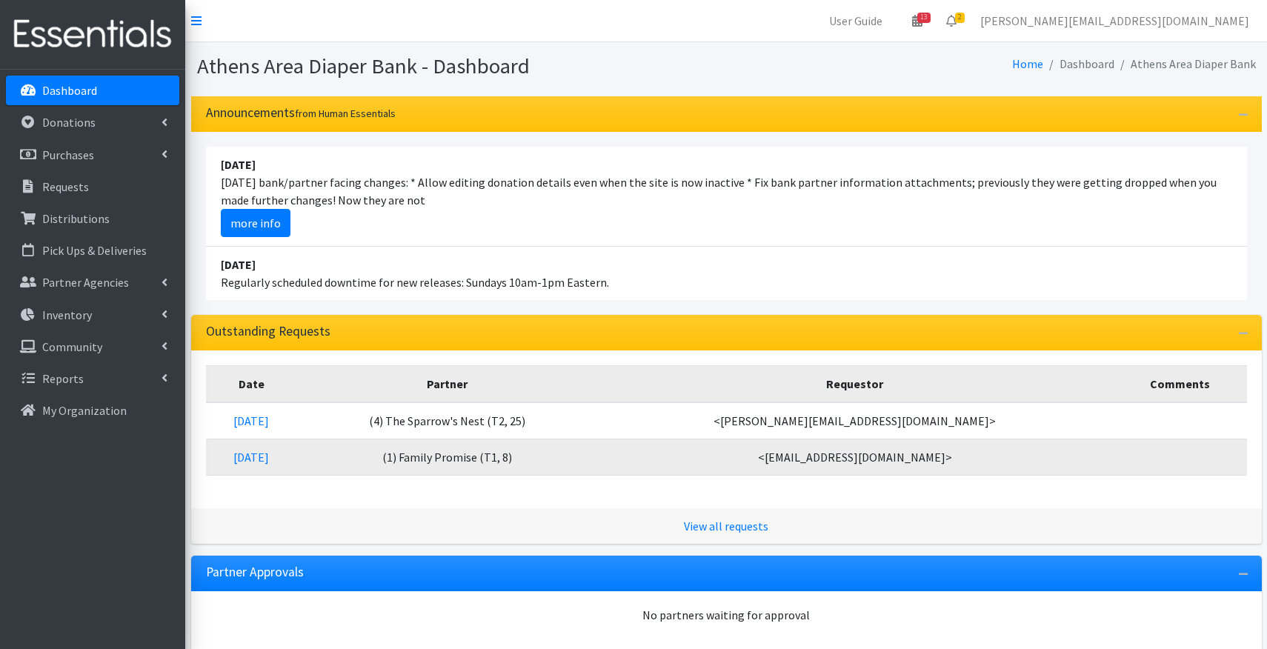 The image size is (1267, 649). What do you see at coordinates (93, 34) in the screenshot?
I see `img: HumanEssentials` at bounding box center [93, 34].